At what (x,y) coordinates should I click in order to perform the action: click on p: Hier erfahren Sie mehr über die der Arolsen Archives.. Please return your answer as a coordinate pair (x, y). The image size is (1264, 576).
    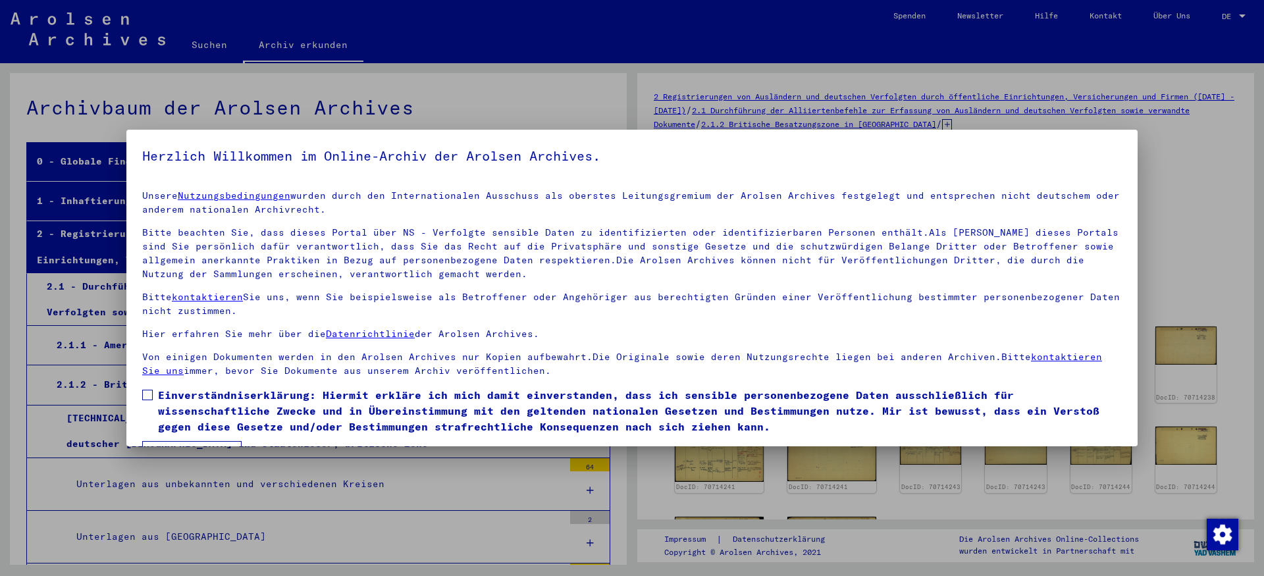
    Looking at the image, I should click on (632, 334).